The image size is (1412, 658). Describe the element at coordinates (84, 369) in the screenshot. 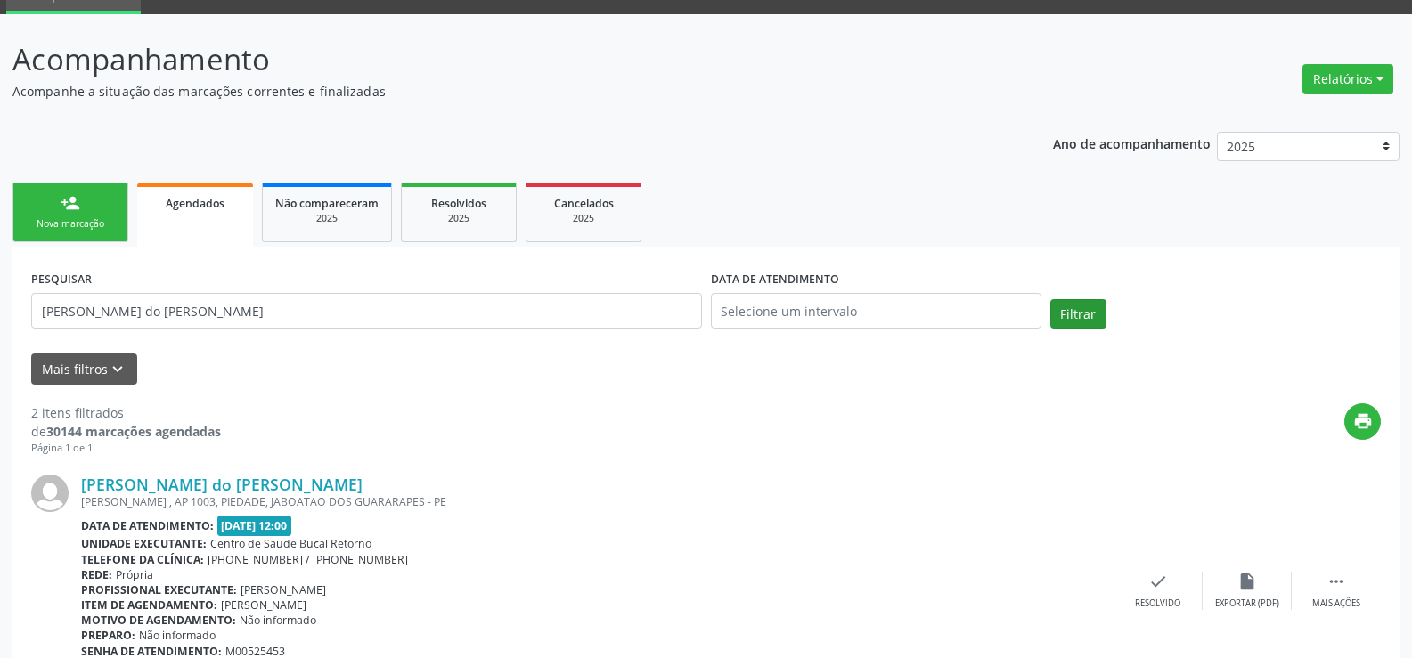

I see `button: Mais filtroskeyboard_arrow_down` at that location.